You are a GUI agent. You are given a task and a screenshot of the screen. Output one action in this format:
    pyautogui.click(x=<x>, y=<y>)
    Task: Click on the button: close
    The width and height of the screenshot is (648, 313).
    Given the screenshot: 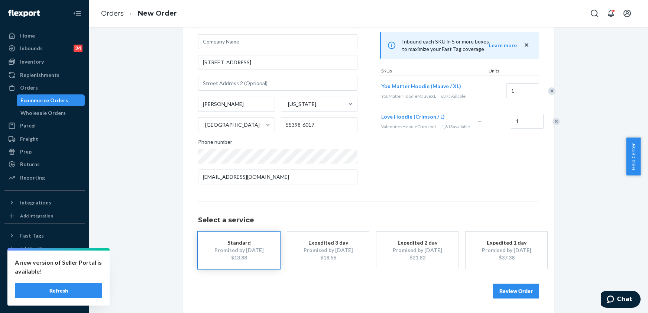 What is the action you would take?
    pyautogui.click(x=527, y=45)
    